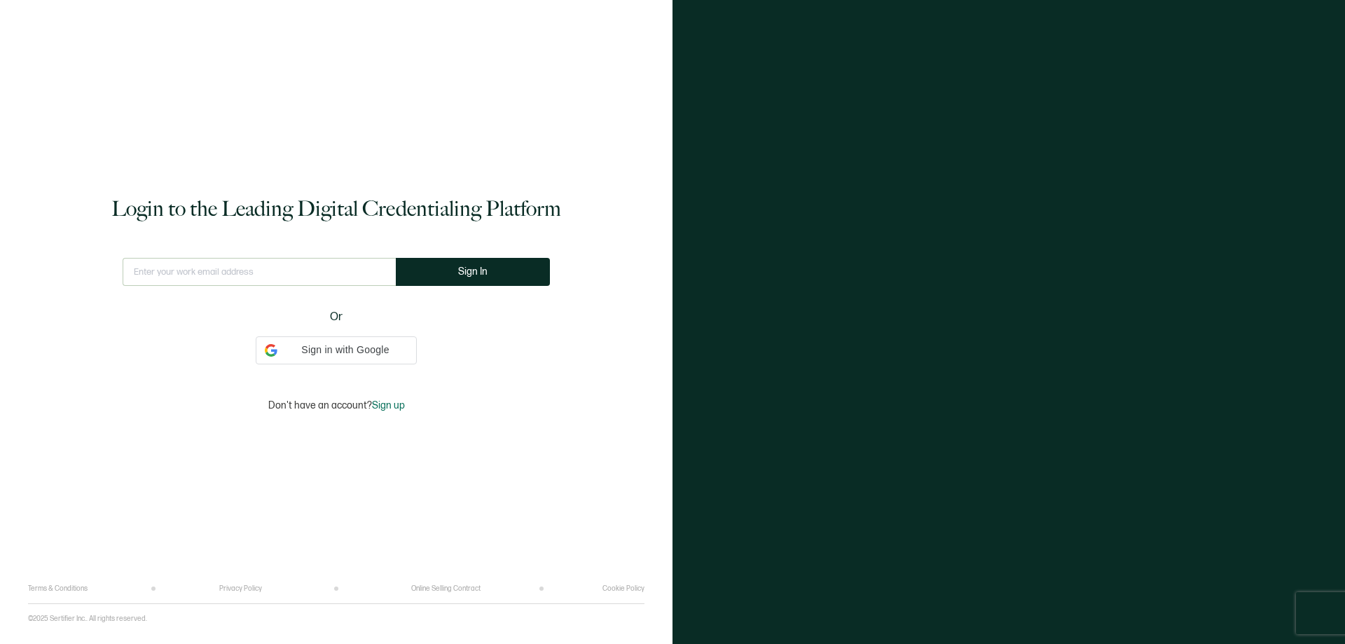 The image size is (1345, 644). What do you see at coordinates (473, 271) in the screenshot?
I see `span: Sign In` at bounding box center [473, 271].